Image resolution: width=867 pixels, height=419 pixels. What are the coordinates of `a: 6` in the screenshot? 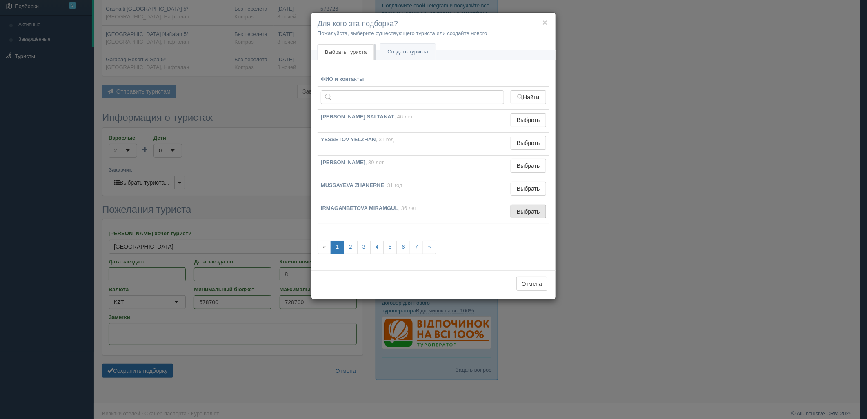 It's located at (403, 247).